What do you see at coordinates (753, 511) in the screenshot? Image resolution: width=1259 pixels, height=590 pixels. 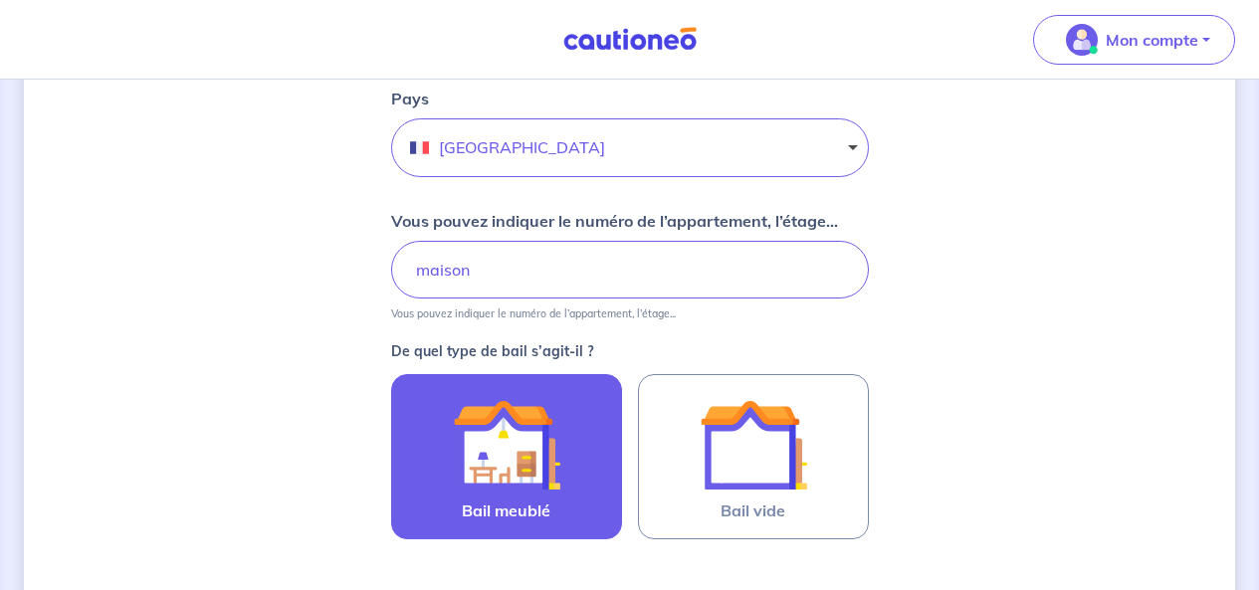 I see `span: Bail vide` at bounding box center [753, 511].